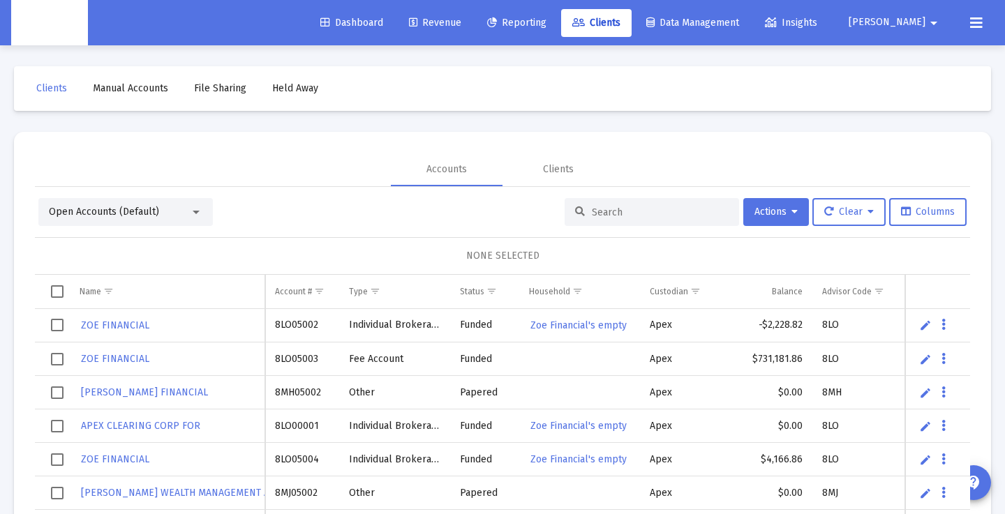 The height and width of the screenshot is (514, 1005). Describe the element at coordinates (220, 89) in the screenshot. I see `a: File Sharing` at that location.